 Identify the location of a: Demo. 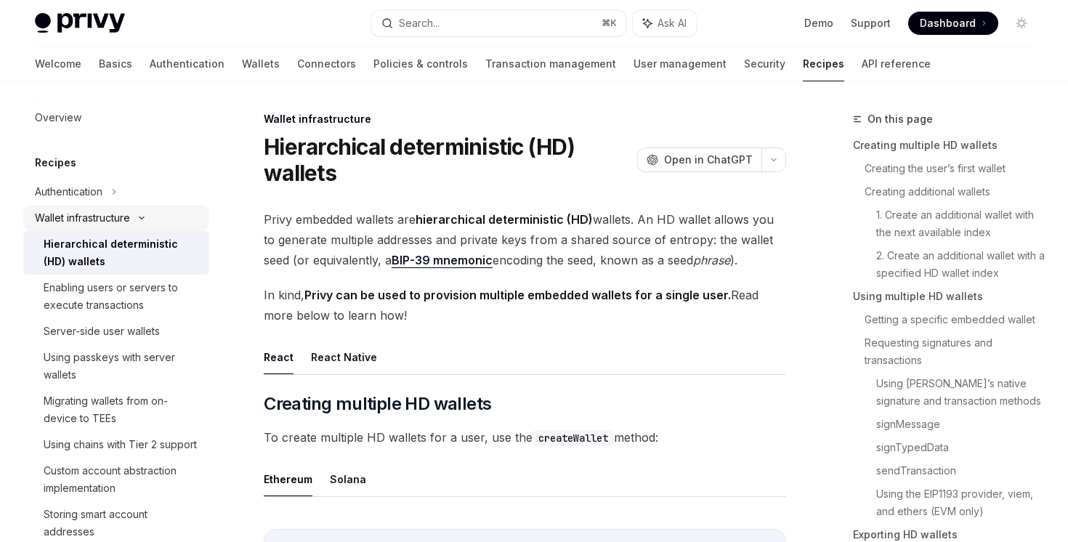
(819, 23).